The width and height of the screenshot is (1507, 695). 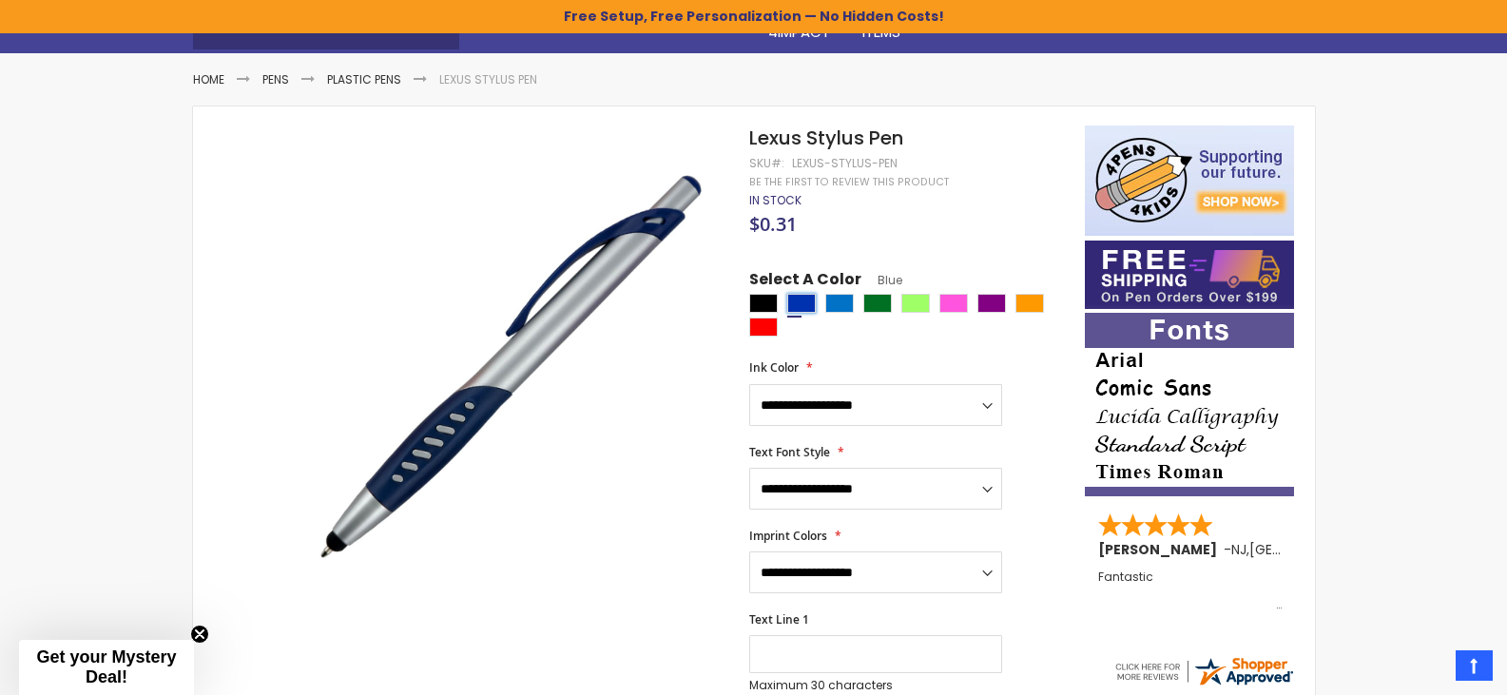 What do you see at coordinates (1239, 550) in the screenshot?
I see `span: NJ` at bounding box center [1239, 550].